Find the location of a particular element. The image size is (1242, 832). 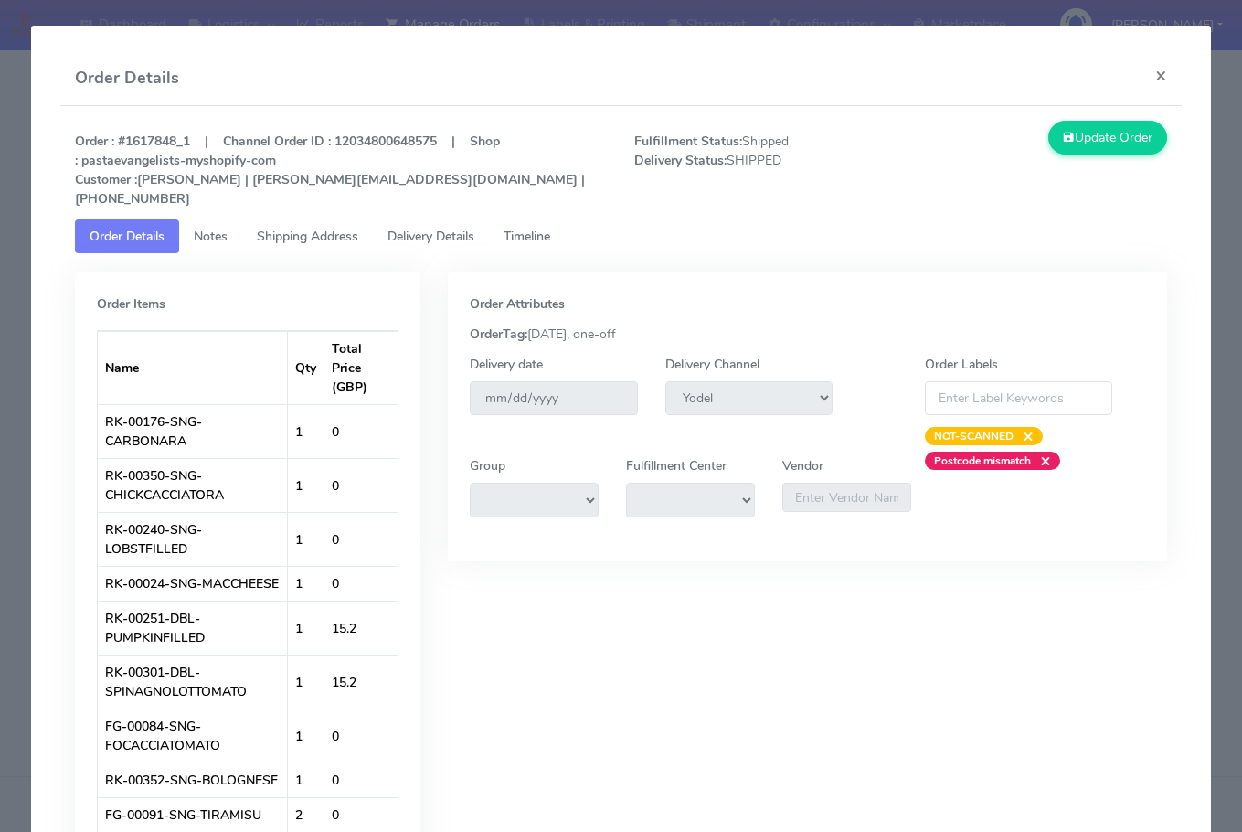

span: Order Details is located at coordinates (127, 236).